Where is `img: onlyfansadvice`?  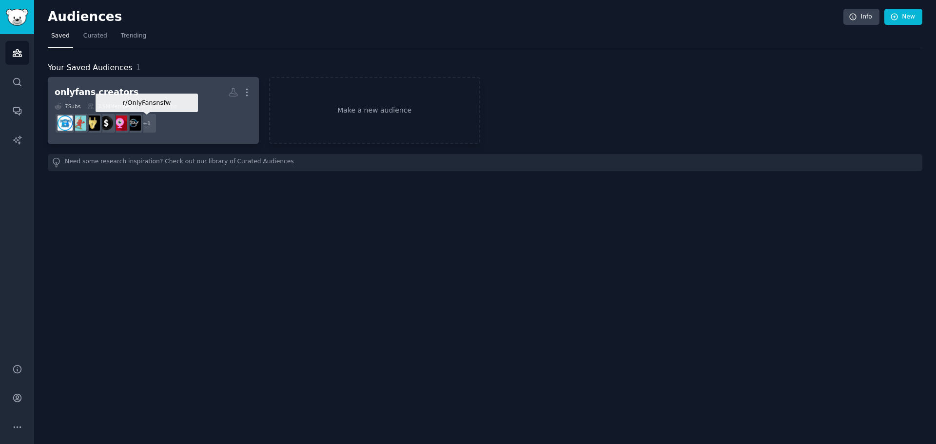 img: onlyfansadvice is located at coordinates (65, 123).